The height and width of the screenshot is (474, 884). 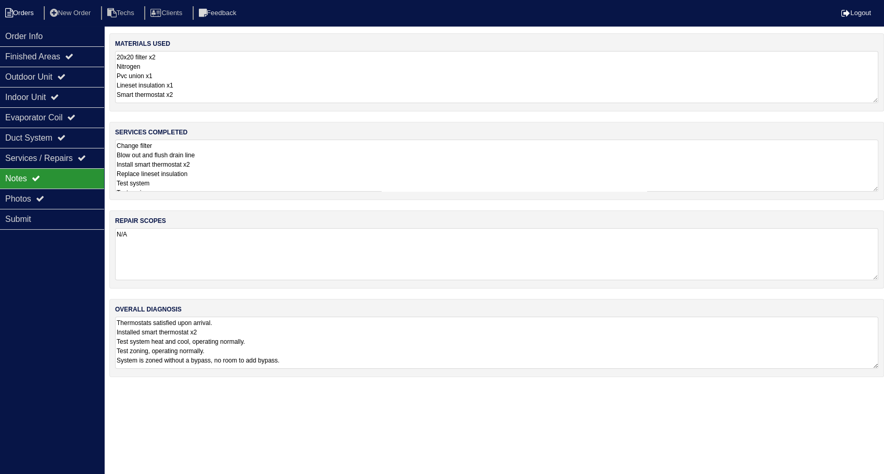 I want to click on li: New Order, so click(x=71, y=13).